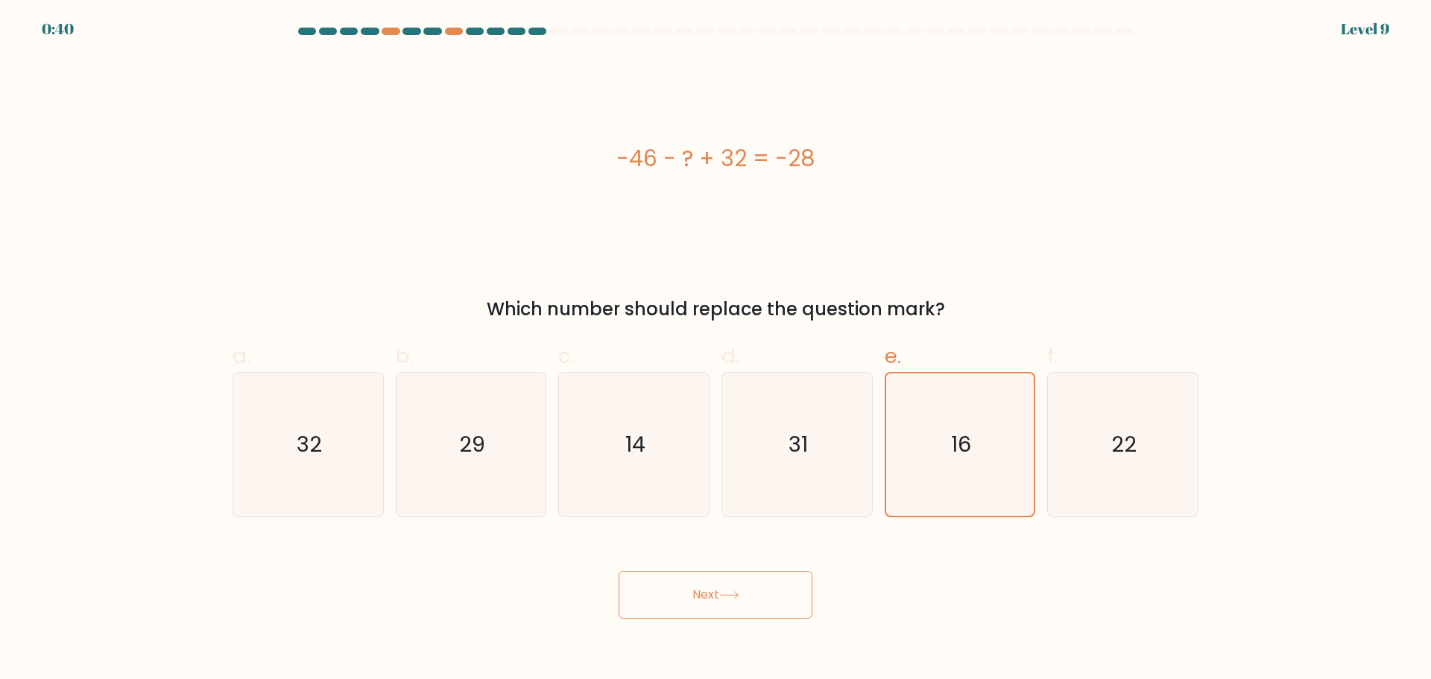  Describe the element at coordinates (715, 309) in the screenshot. I see `div: Which number should replace the question mark?` at that location.